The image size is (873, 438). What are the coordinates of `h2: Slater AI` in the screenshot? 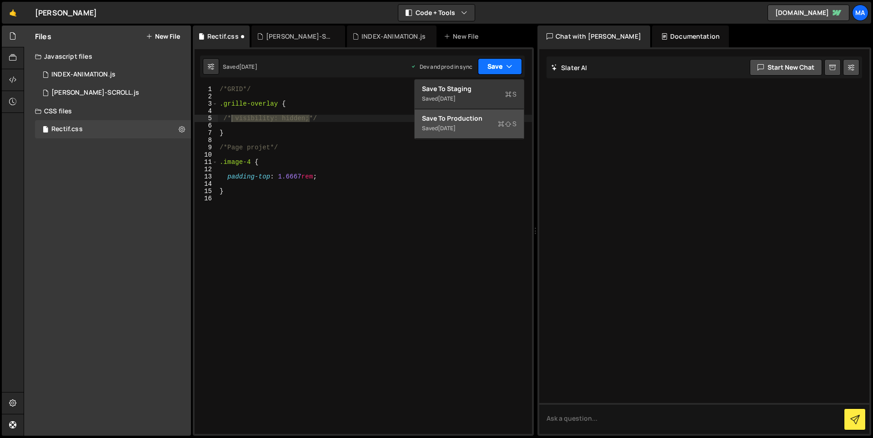 It's located at (569, 67).